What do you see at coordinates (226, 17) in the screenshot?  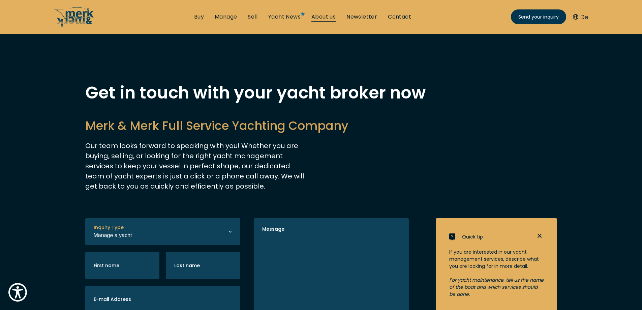 I see `a: Manage` at bounding box center [226, 17].